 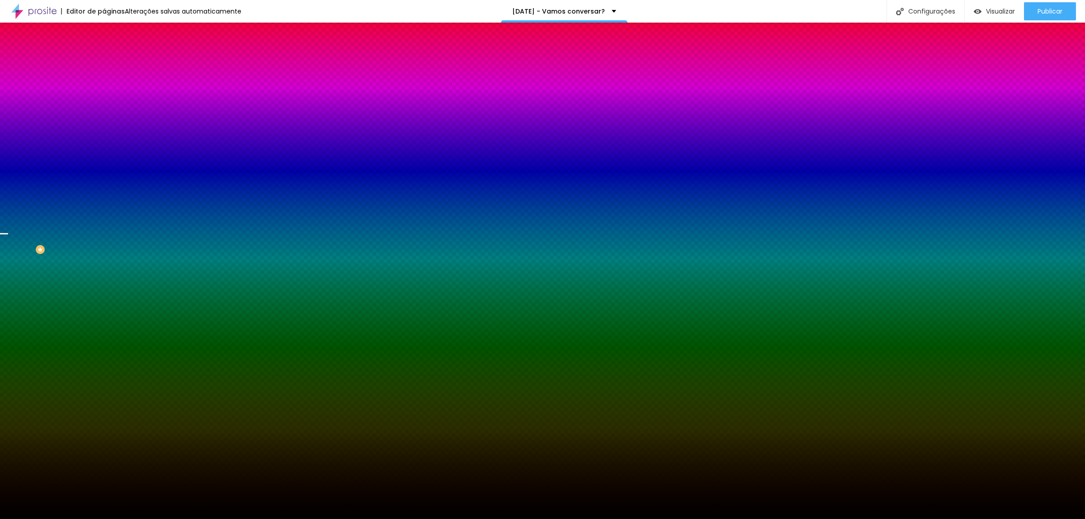 I want to click on button: Visualizar, so click(x=995, y=11).